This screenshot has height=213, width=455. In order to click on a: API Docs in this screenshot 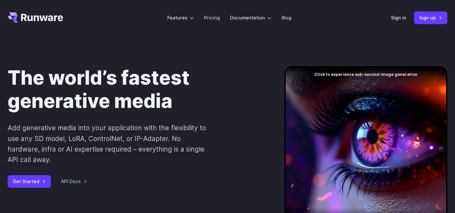, I will do `click(74, 181)`.